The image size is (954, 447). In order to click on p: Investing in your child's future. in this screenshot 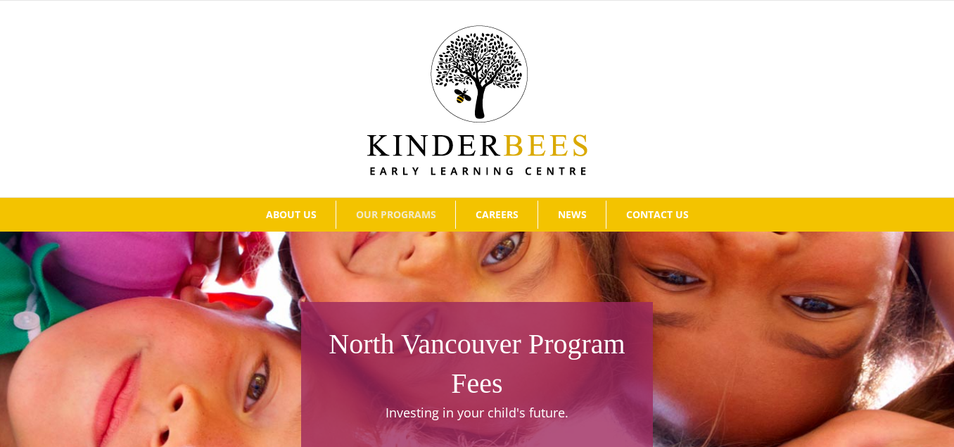, I will do `click(477, 412)`.